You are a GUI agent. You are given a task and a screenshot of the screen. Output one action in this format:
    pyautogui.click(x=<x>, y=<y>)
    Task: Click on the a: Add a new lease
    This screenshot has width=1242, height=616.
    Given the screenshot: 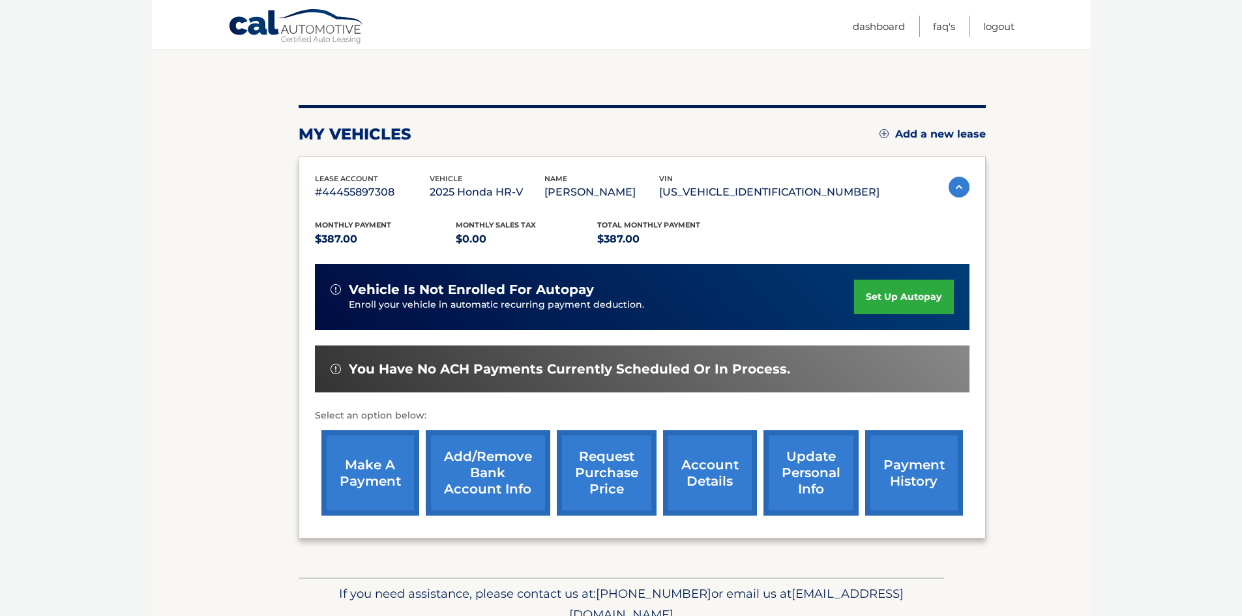 What is the action you would take?
    pyautogui.click(x=933, y=134)
    